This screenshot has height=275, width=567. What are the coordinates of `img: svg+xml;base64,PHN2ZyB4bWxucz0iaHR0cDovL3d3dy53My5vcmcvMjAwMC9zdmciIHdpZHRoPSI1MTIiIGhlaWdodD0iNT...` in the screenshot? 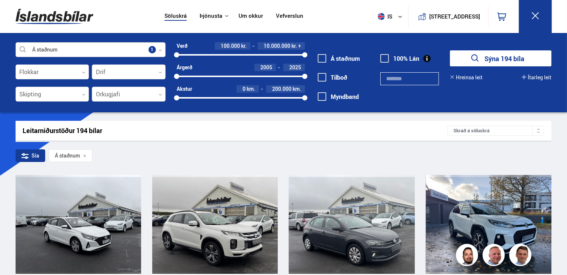 It's located at (381, 16).